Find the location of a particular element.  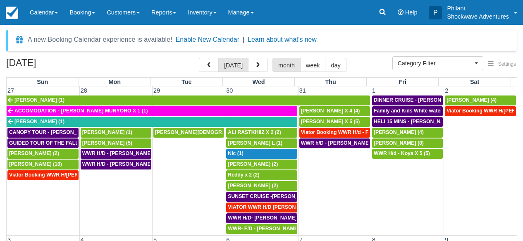

button: day is located at coordinates (335, 65).